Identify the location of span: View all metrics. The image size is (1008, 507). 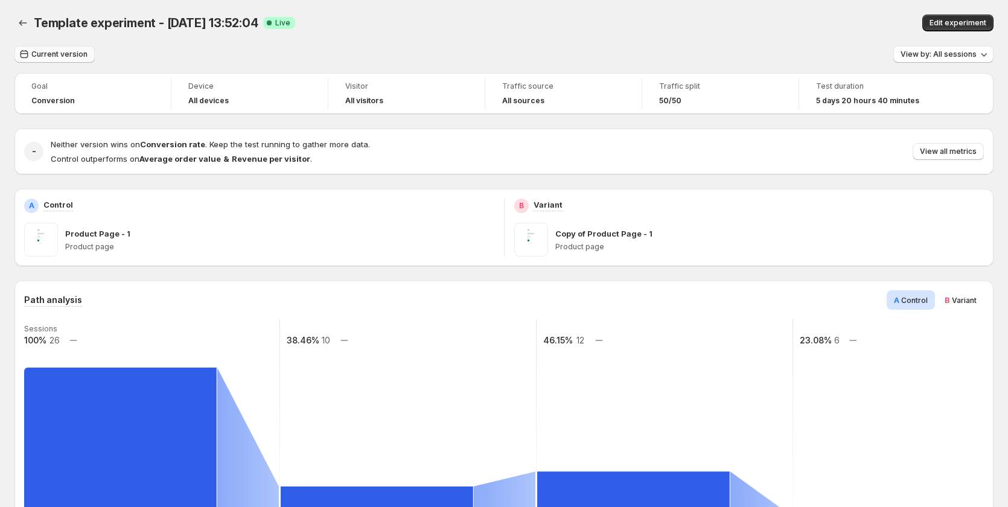
(949, 152).